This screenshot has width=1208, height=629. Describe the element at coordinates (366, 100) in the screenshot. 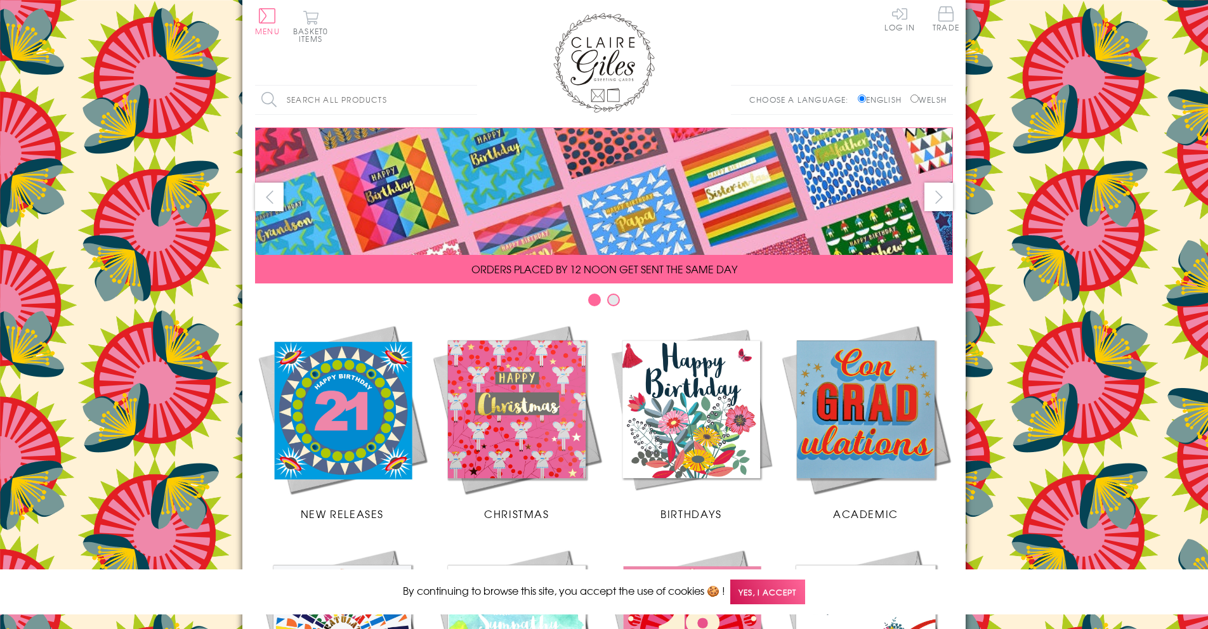

I see `input: Search all products` at that location.